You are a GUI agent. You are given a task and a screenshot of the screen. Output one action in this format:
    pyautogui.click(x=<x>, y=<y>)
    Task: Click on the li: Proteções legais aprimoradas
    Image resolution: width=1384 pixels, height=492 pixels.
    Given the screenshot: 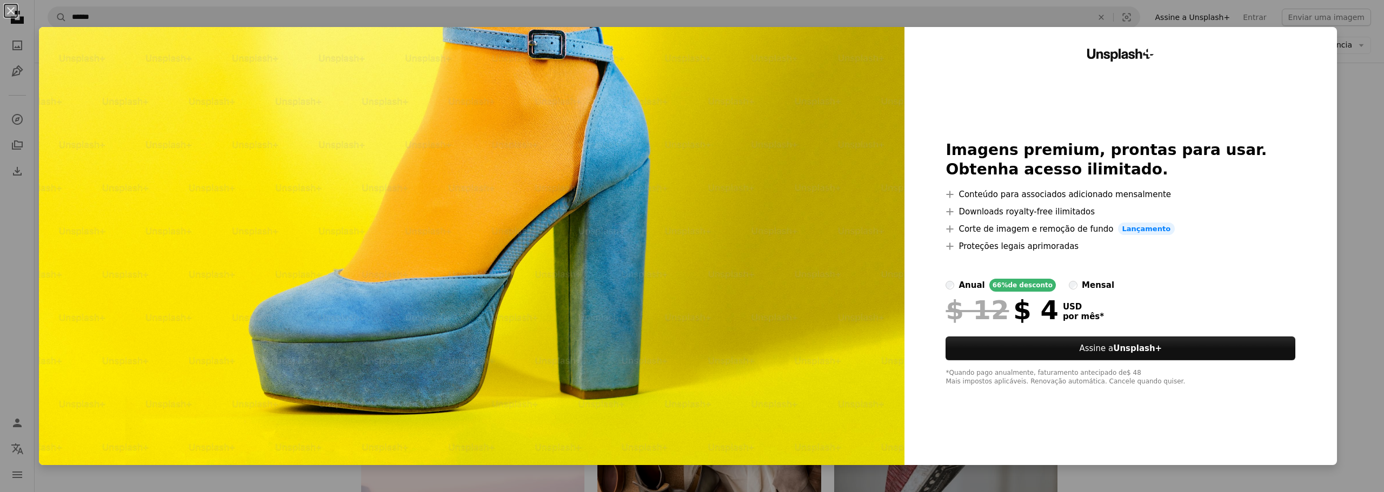 What is the action you would take?
    pyautogui.click(x=1120, y=246)
    